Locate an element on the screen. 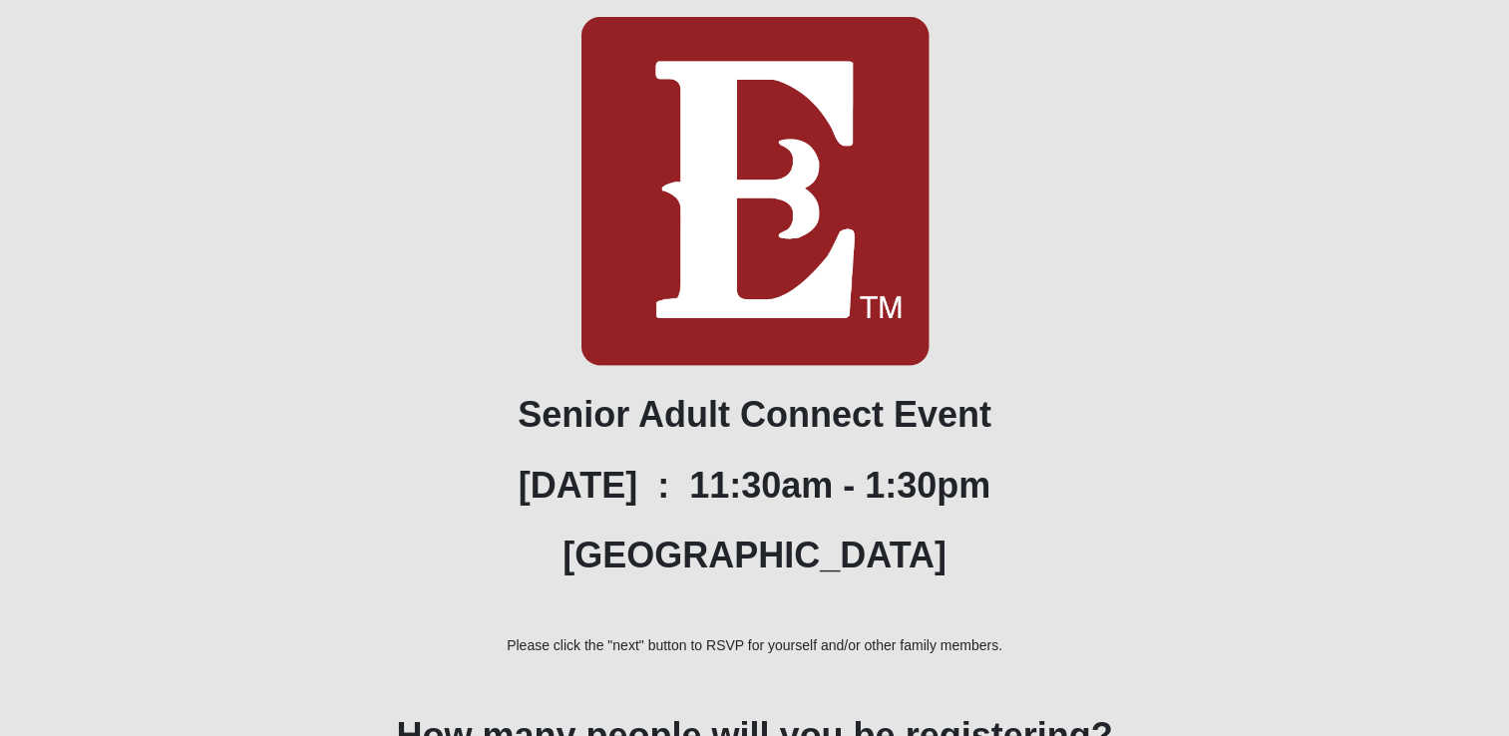 The height and width of the screenshot is (736, 1509). h1: Senior Adult Connect Event is located at coordinates (754, 414).